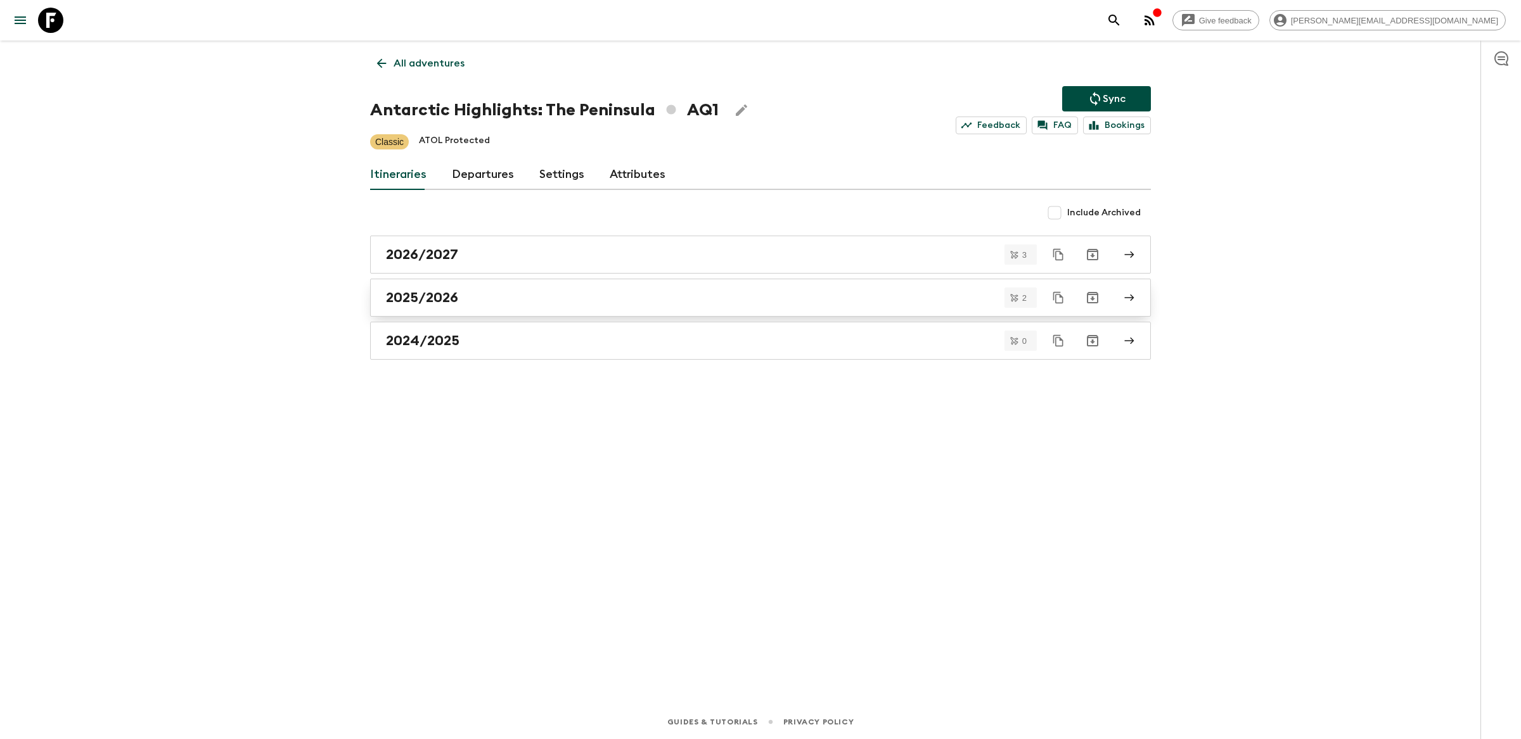 Image resolution: width=1521 pixels, height=739 pixels. I want to click on button: search adventures, so click(1114, 20).